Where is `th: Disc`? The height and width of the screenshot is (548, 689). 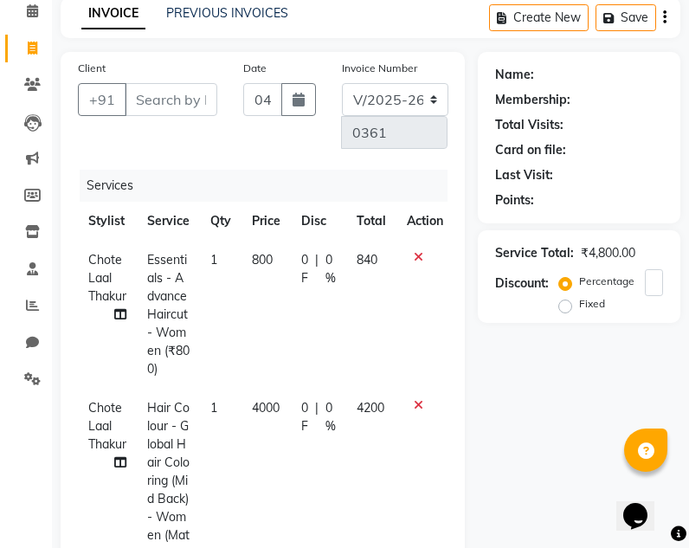
th: Disc is located at coordinates (319, 221).